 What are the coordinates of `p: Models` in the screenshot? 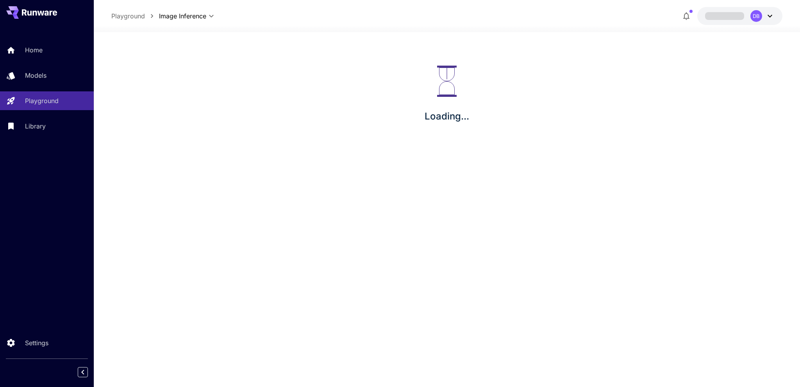 It's located at (36, 75).